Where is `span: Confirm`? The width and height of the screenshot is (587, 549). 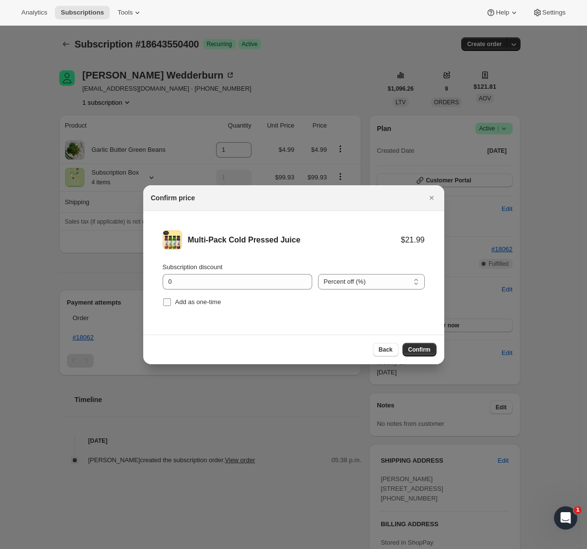 span: Confirm is located at coordinates (419, 350).